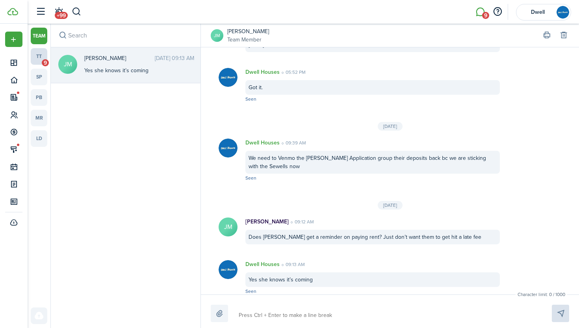 This screenshot has width=579, height=328. What do you see at coordinates (39, 56) in the screenshot?
I see `a: tt` at bounding box center [39, 56].